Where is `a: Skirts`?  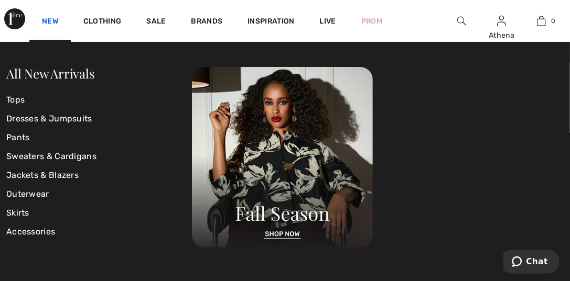
a: Skirts is located at coordinates (99, 213).